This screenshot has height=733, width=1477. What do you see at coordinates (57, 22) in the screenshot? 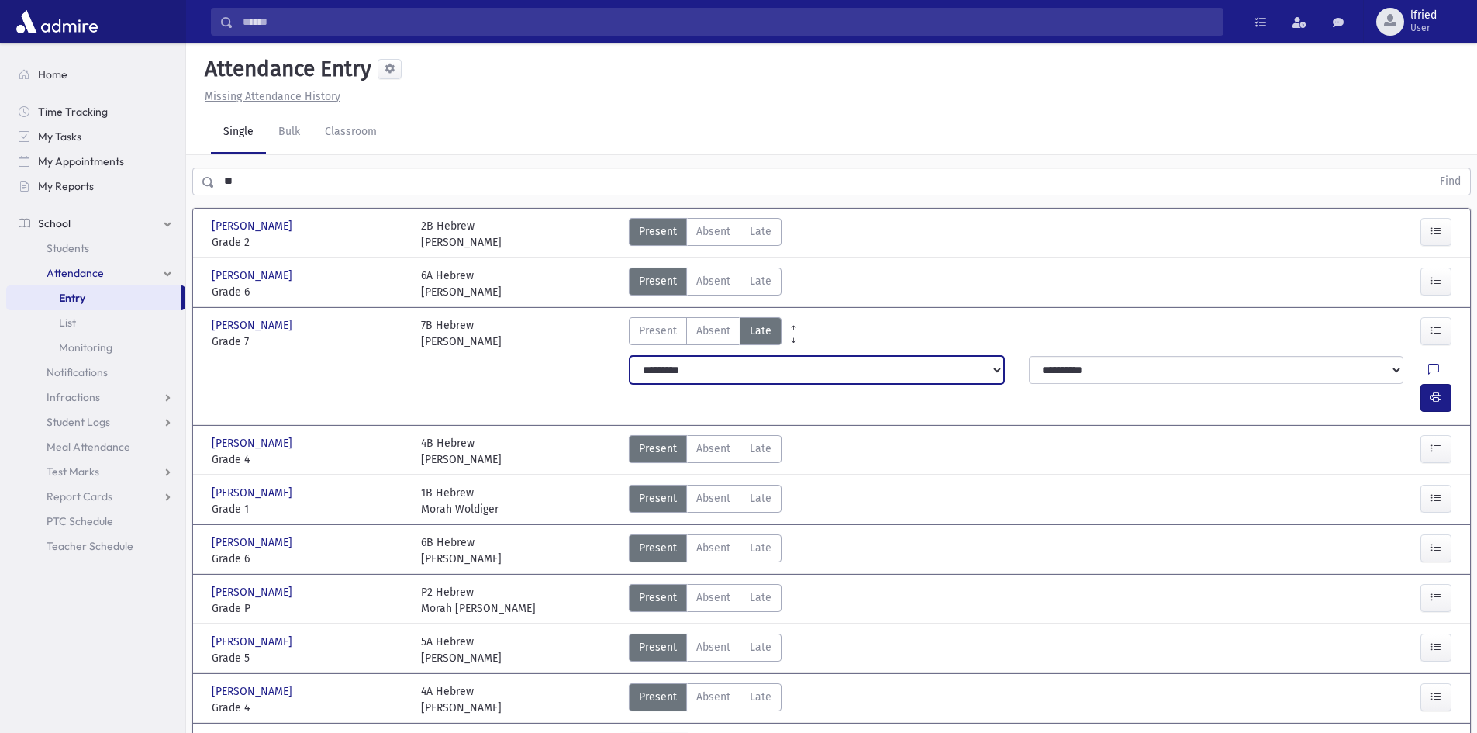
I see `img: AdmirePro` at bounding box center [57, 22].